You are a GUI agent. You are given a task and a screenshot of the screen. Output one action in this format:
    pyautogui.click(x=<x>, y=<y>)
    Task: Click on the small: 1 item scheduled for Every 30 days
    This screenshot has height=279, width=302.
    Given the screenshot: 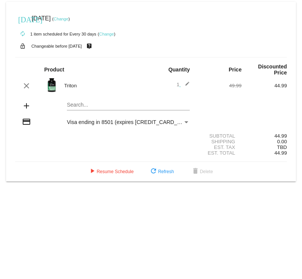 What is the action you would take?
    pyautogui.click(x=56, y=34)
    